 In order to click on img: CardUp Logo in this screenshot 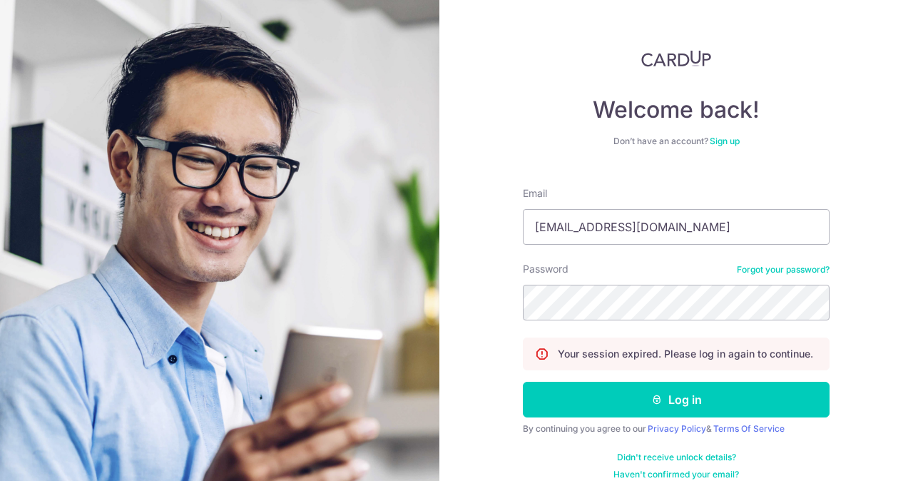, I will do `click(676, 59)`.